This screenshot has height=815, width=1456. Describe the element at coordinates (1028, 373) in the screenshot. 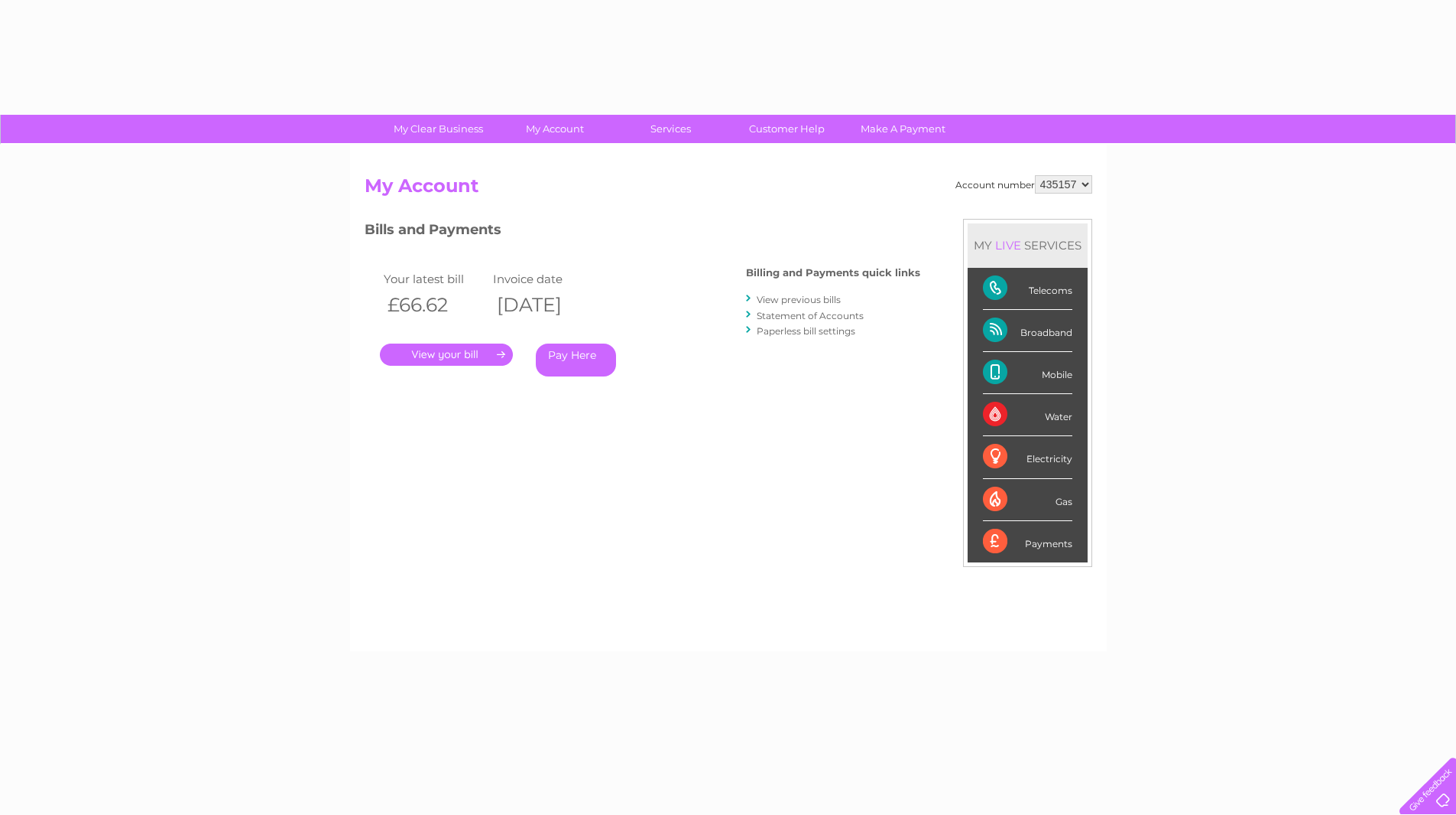

I see `div: Mobile` at that location.